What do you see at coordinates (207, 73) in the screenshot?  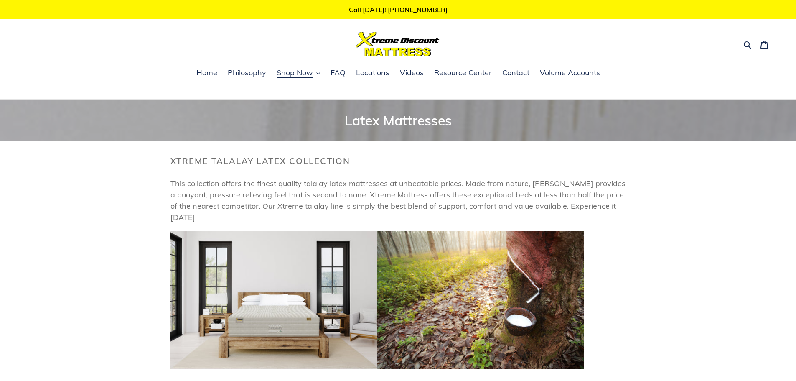 I see `a: Home` at bounding box center [207, 73].